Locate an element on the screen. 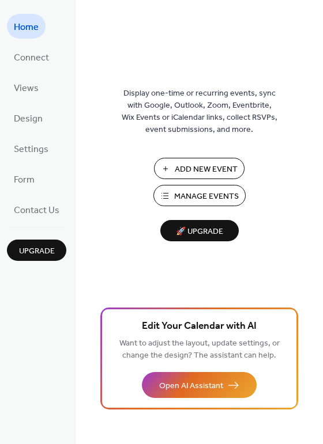 This screenshot has height=444, width=323. span: Home is located at coordinates (26, 27).